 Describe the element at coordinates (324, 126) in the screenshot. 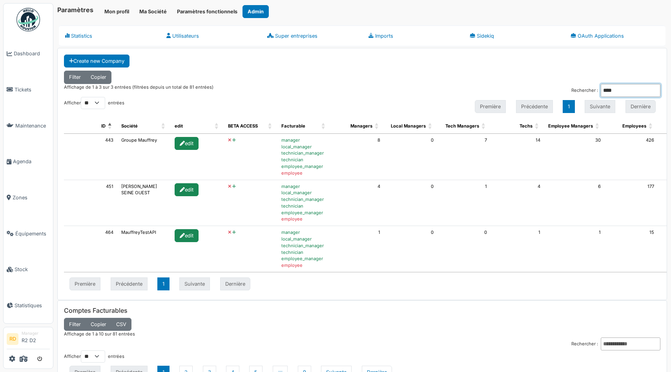

I see `span: Facturable: Activate to sort` at that location.